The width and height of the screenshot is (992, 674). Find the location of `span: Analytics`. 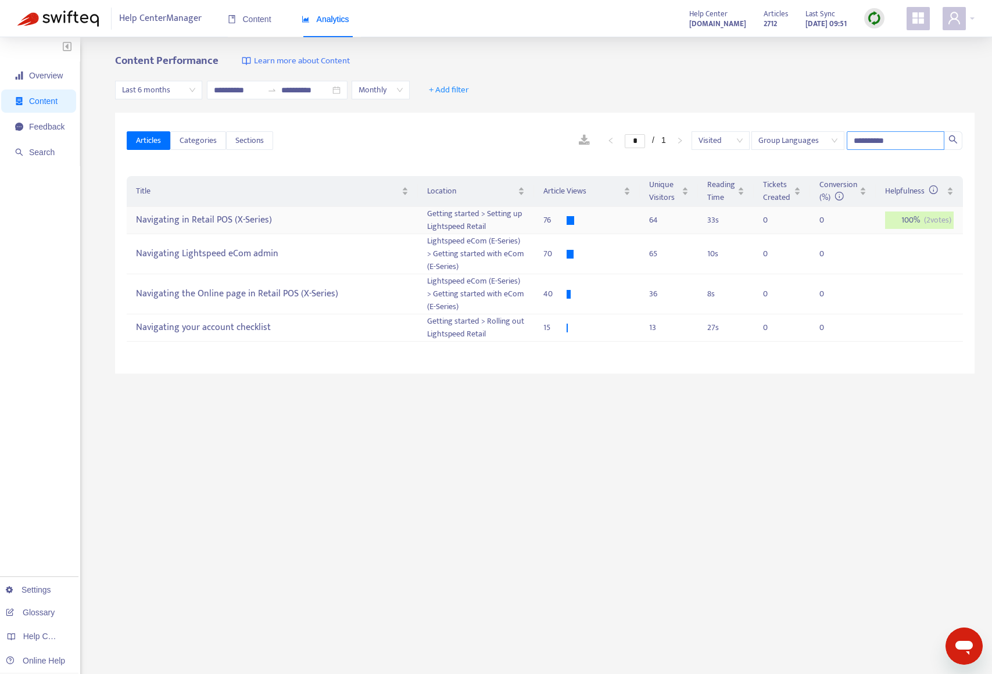

span: Analytics is located at coordinates (325, 19).